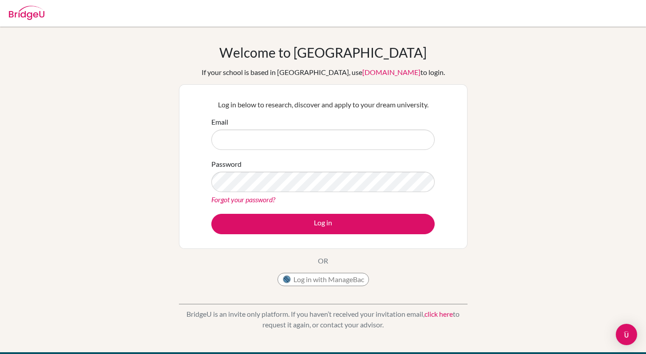 Image resolution: width=646 pixels, height=354 pixels. Describe the element at coordinates (226, 164) in the screenshot. I see `label: Password` at that location.